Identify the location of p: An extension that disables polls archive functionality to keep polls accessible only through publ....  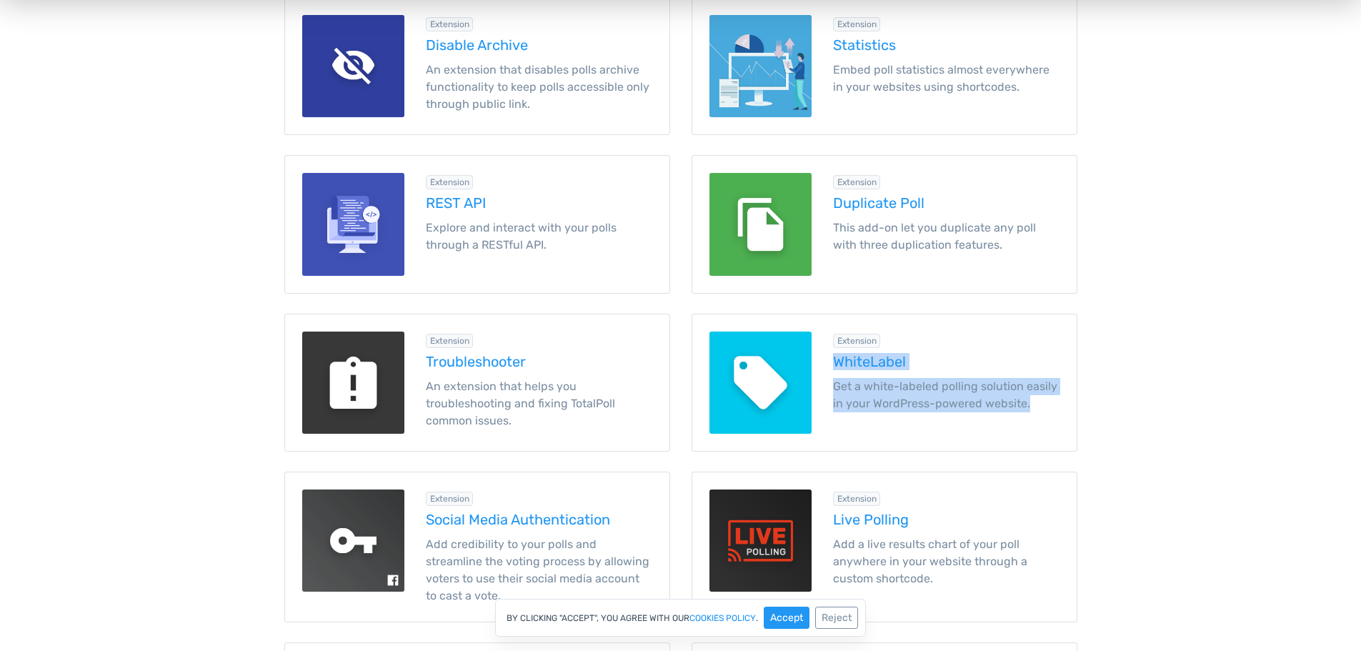
(539, 87).